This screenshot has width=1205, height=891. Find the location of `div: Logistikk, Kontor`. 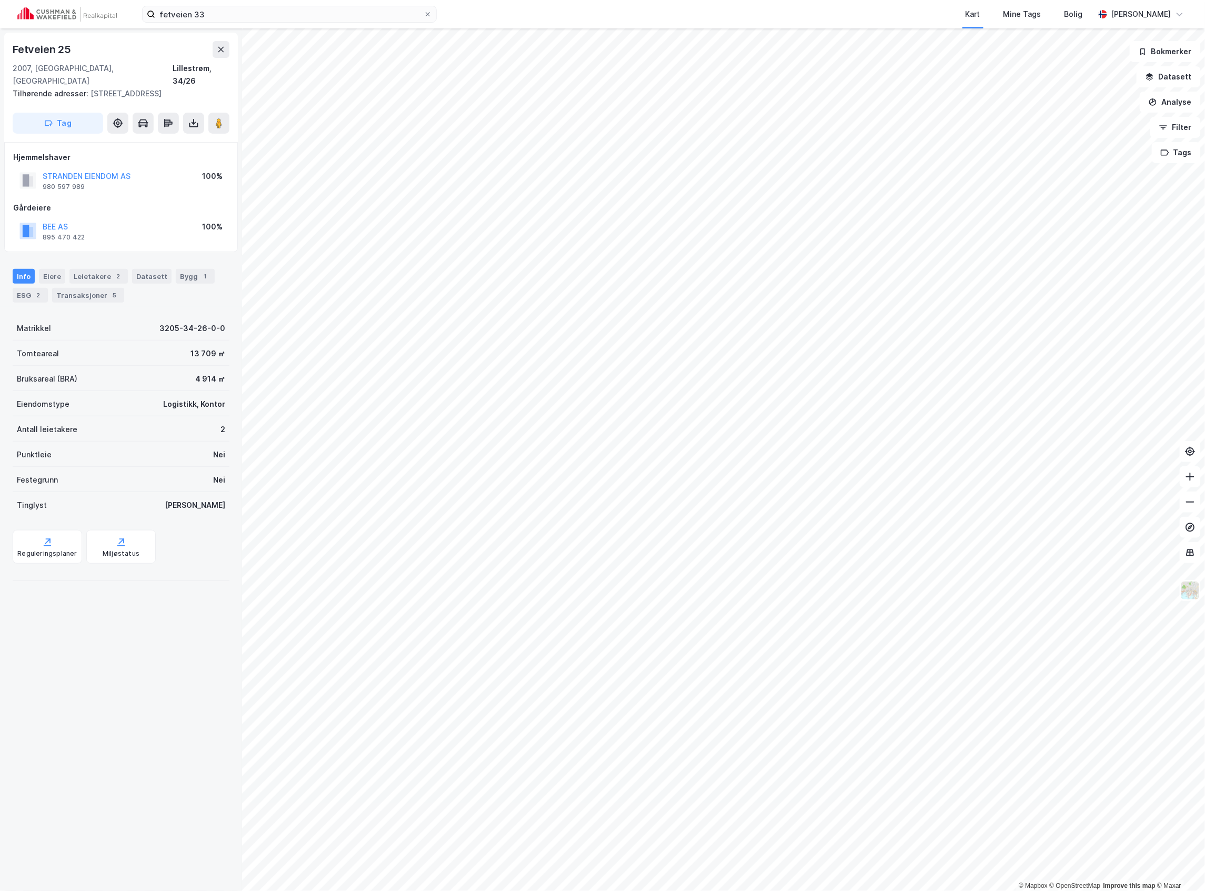

div: Logistikk, Kontor is located at coordinates (194, 404).